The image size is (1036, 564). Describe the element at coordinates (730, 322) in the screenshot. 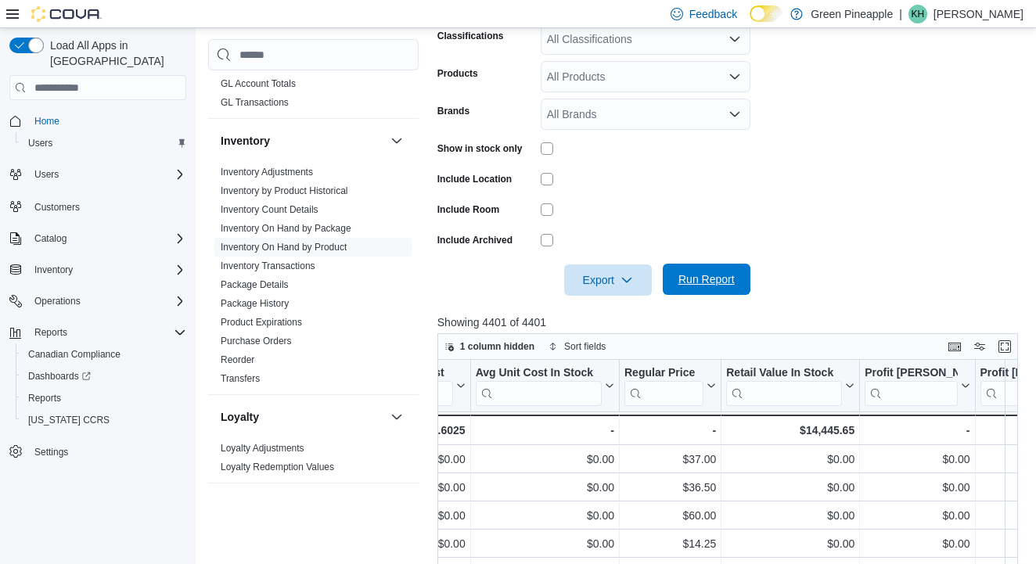

I see `p: Showing 4401 of 4401` at that location.